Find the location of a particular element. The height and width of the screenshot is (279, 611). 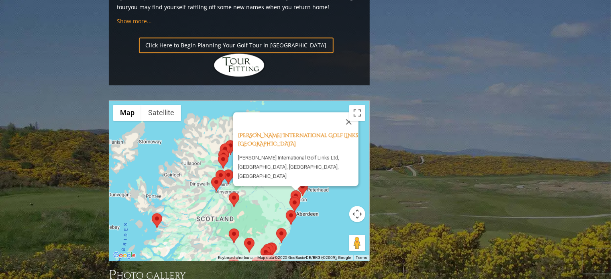

button: Keyboard shortcuts is located at coordinates (235, 258).